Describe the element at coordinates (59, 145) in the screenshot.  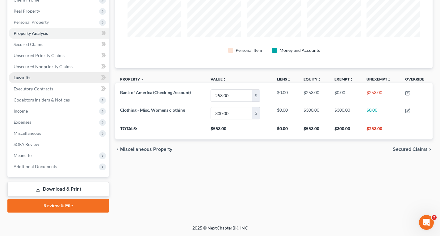
I see `a: SOFA Review` at that location.